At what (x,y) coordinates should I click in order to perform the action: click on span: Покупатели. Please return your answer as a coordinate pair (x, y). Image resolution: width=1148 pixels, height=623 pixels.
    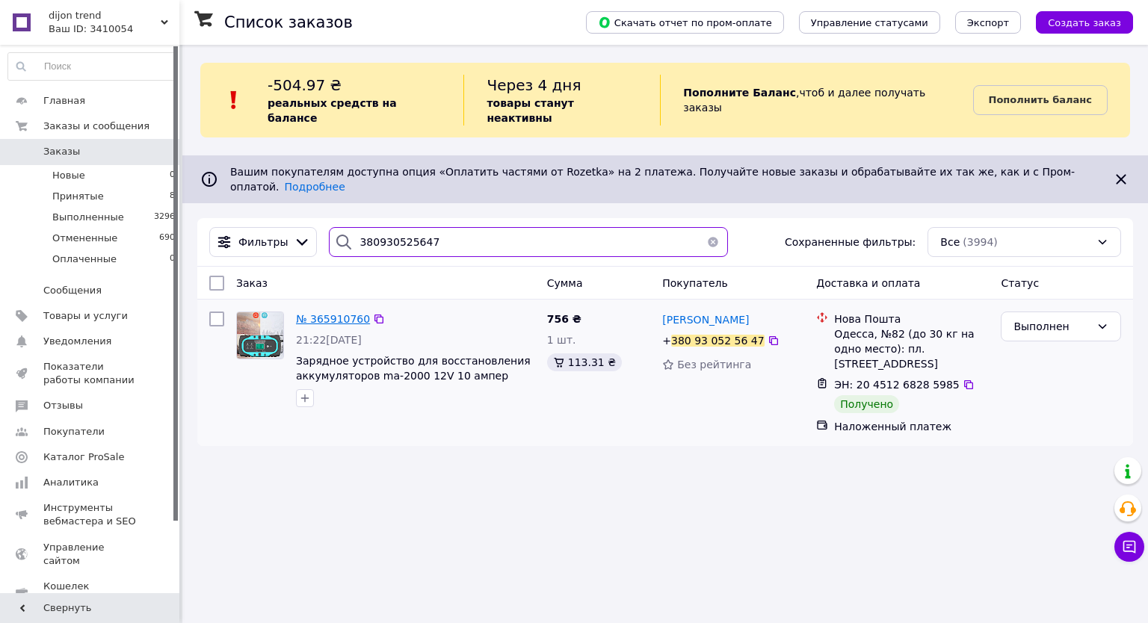
    Looking at the image, I should click on (74, 432).